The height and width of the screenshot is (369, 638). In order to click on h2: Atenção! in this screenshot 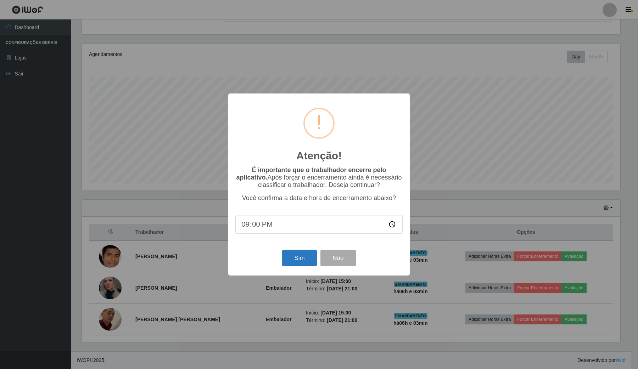, I will do `click(319, 156)`.